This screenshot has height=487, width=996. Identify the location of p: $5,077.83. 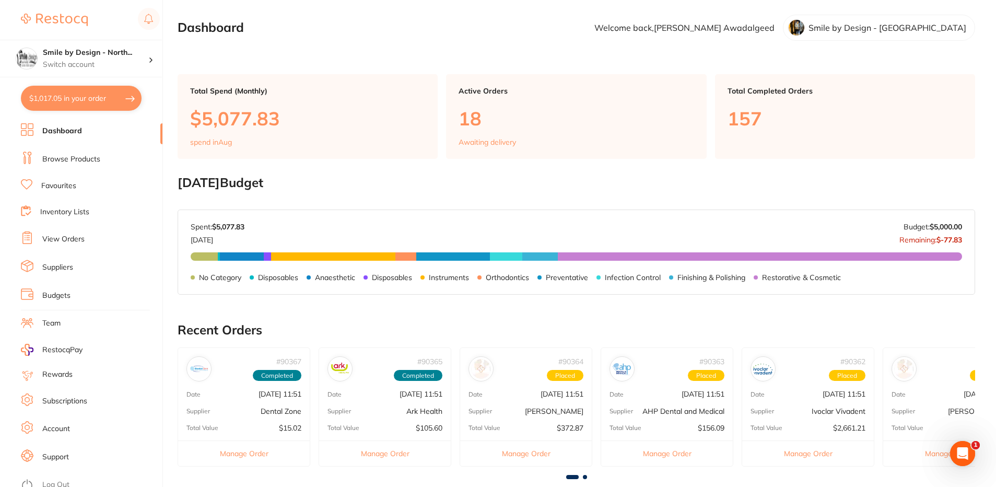
(308, 118).